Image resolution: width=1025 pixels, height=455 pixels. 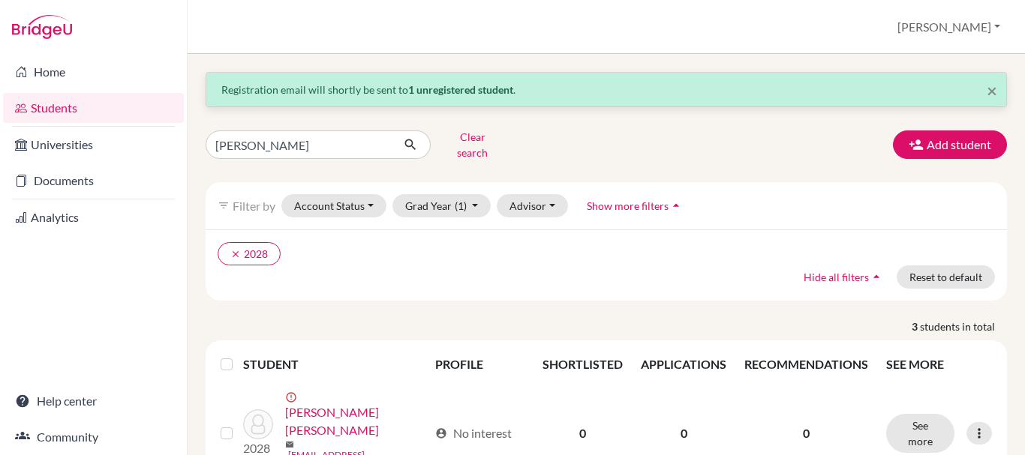 What do you see at coordinates (254, 206) in the screenshot?
I see `span: Filter by` at bounding box center [254, 206].